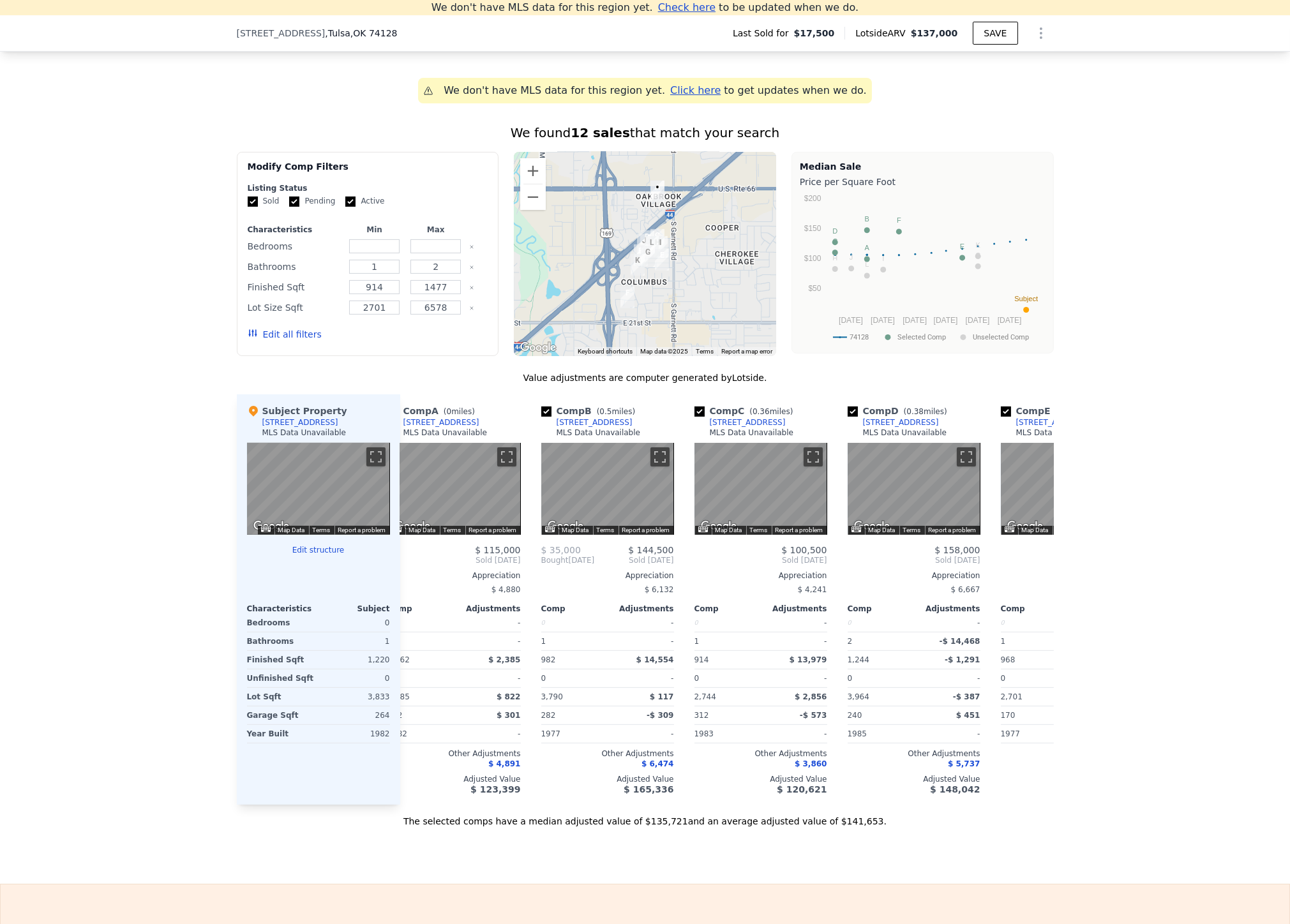 The image size is (1290, 924). What do you see at coordinates (364, 201) in the screenshot?
I see `label: Active` at bounding box center [364, 201].